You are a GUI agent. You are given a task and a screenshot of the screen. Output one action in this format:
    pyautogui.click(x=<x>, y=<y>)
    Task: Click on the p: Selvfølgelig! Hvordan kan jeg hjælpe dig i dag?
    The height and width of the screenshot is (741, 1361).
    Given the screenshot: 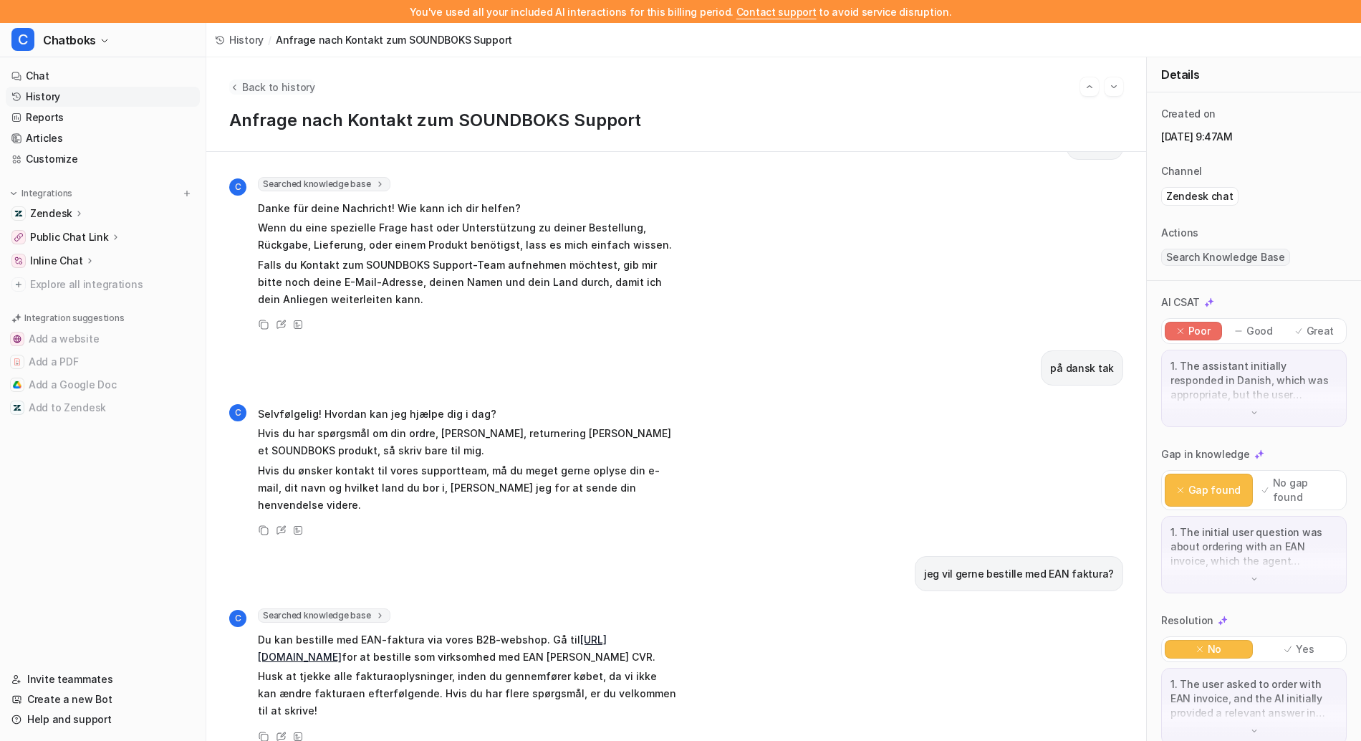 What is the action you would take?
    pyautogui.click(x=467, y=414)
    